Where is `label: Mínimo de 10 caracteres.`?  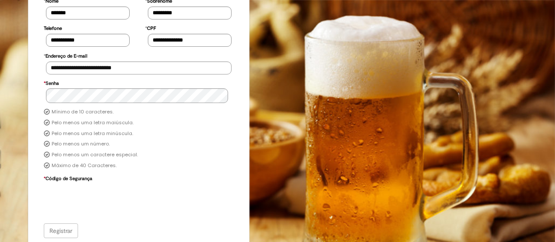 label: Mínimo de 10 caracteres. is located at coordinates (82, 112).